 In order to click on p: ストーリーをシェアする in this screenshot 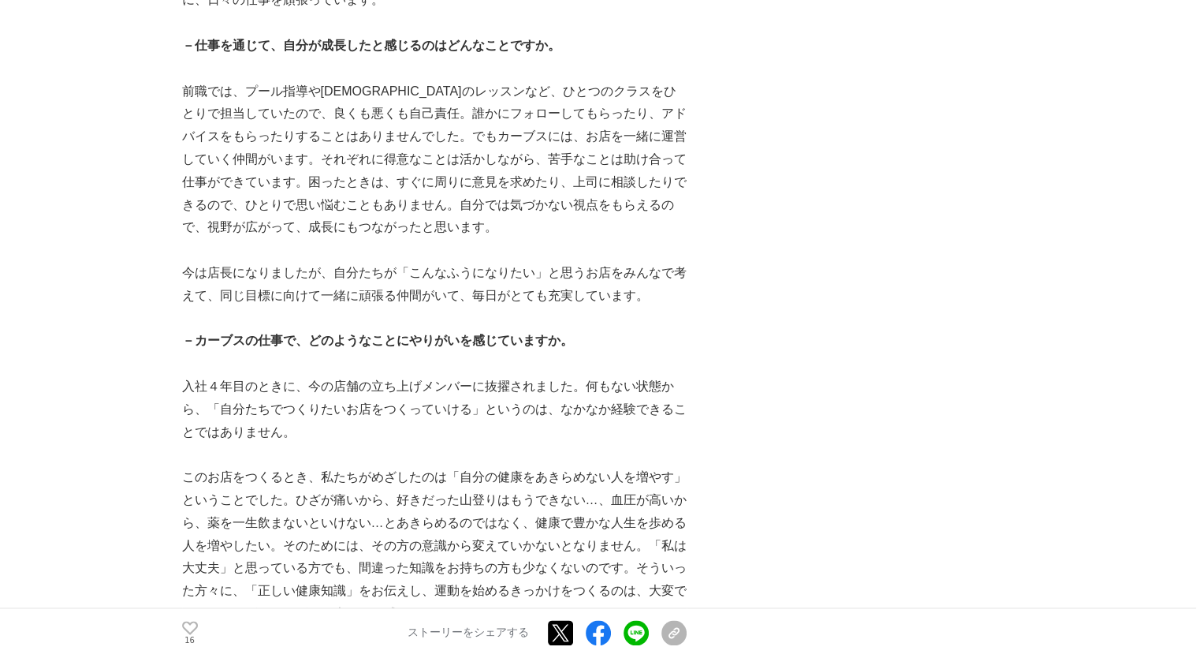, I will do `click(468, 633)`.